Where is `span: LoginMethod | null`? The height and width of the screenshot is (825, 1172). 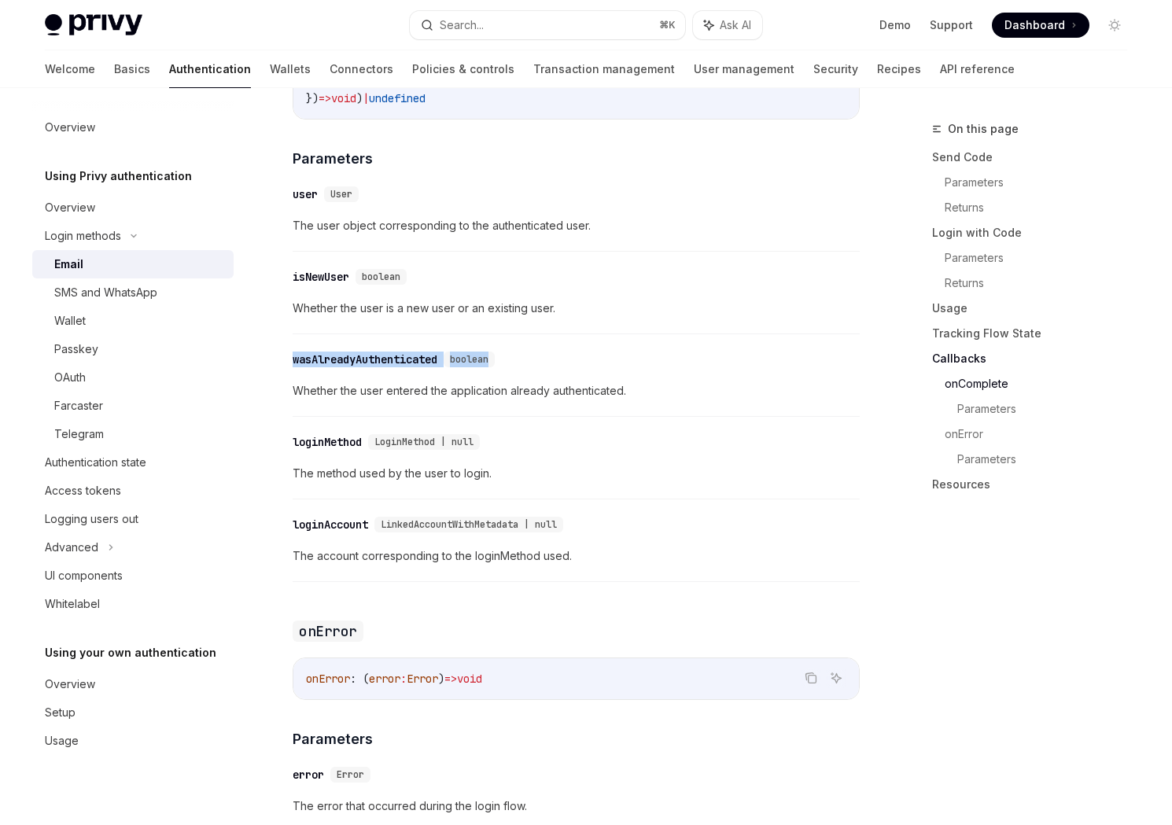
span: LoginMethod | null is located at coordinates (424, 442).